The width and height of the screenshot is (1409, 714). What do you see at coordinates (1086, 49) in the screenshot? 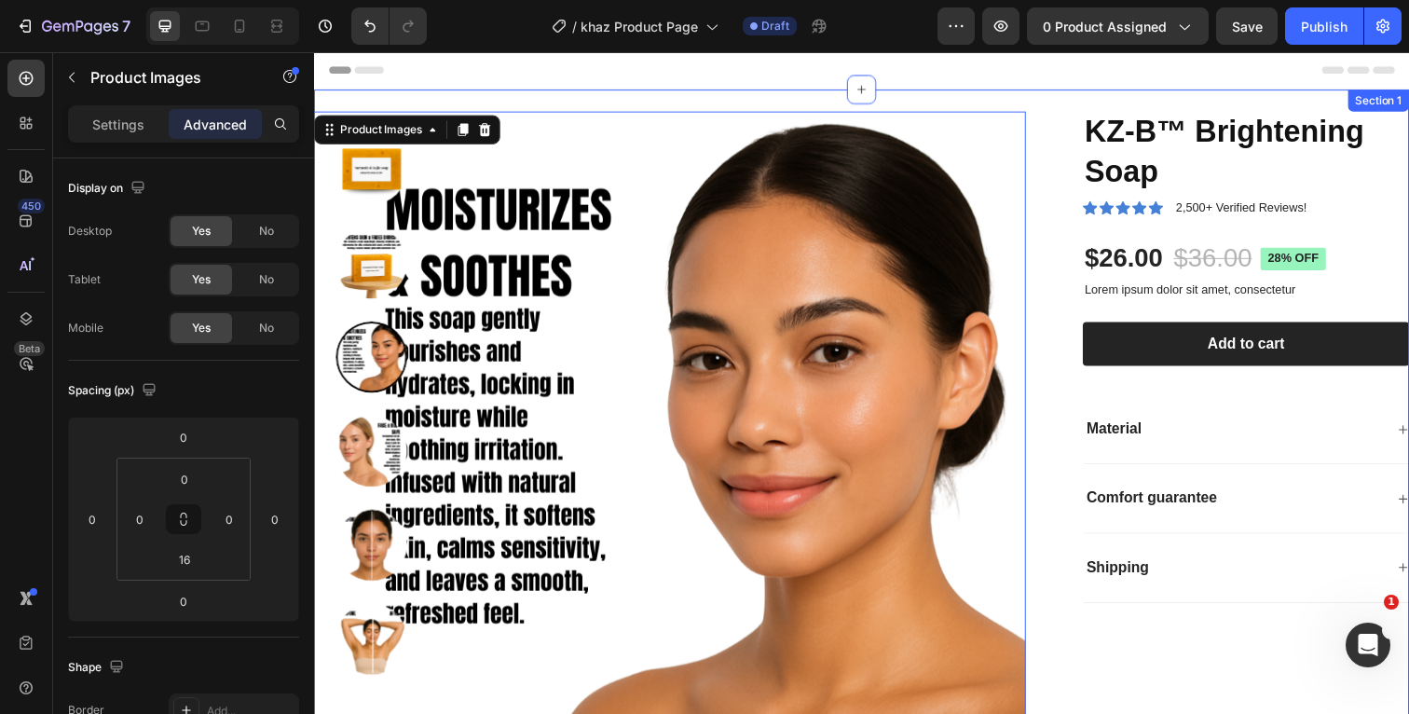
I see `div: Section 1` at bounding box center [1086, 49].